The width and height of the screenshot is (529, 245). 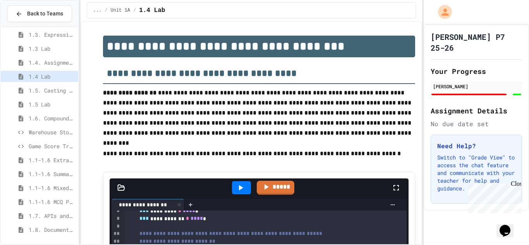 What do you see at coordinates (476, 146) in the screenshot?
I see `h3: Need Help?` at bounding box center [476, 146].